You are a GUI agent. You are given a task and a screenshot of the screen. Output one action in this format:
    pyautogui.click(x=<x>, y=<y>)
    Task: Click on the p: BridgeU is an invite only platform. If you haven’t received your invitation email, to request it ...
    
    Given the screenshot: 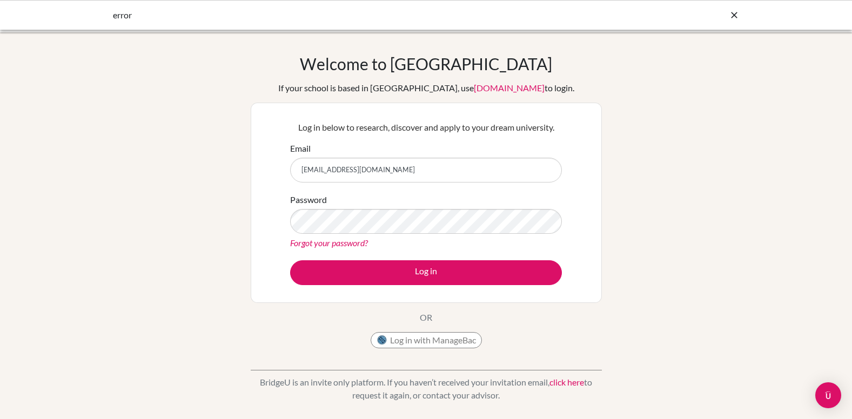 What is the action you would take?
    pyautogui.click(x=426, y=389)
    